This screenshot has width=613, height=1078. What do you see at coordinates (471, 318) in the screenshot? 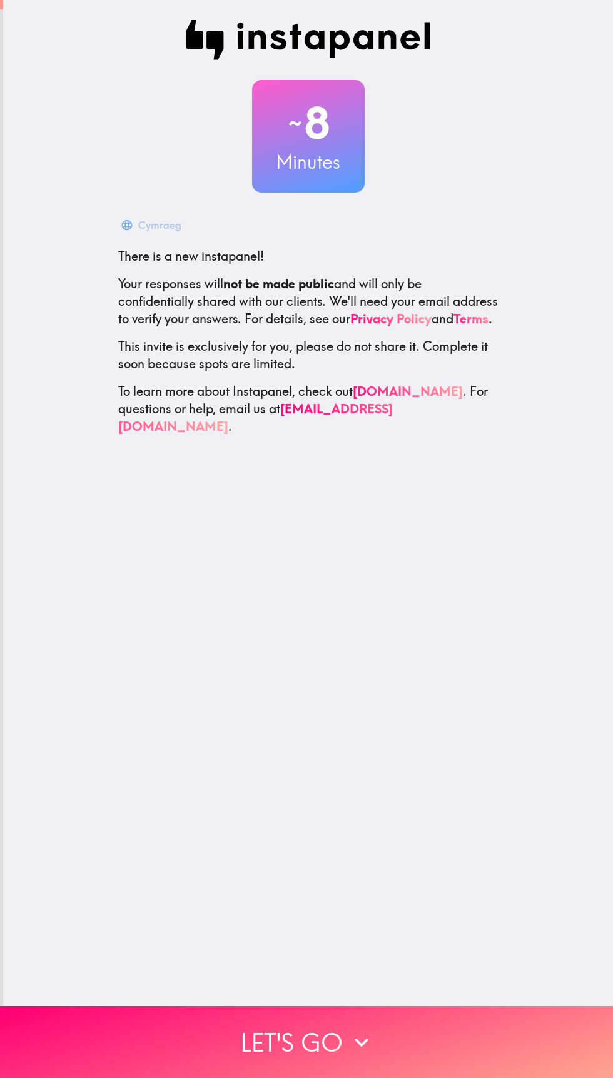
I see `a: Terms` at bounding box center [471, 318].